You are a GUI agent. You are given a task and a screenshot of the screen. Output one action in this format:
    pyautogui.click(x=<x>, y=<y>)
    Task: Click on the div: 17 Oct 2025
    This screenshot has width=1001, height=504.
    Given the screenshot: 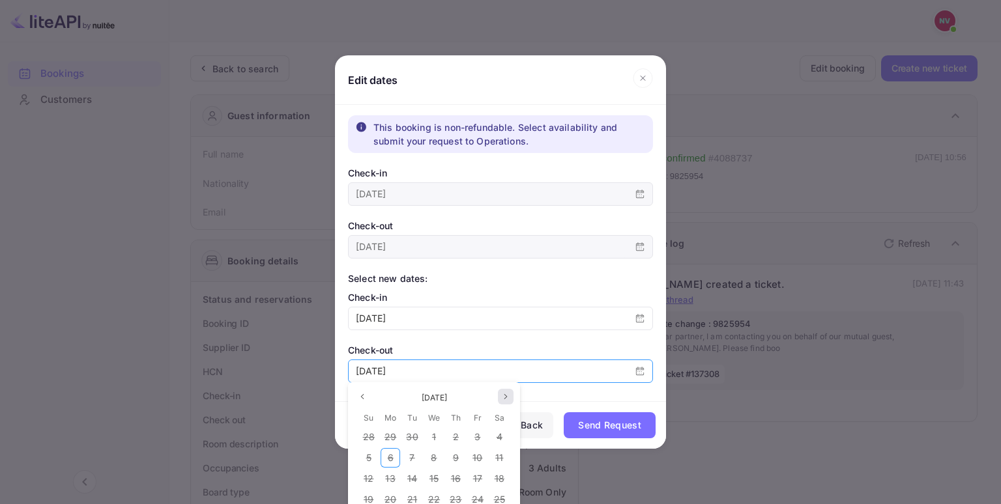 What is the action you would take?
    pyautogui.click(x=477, y=479)
    